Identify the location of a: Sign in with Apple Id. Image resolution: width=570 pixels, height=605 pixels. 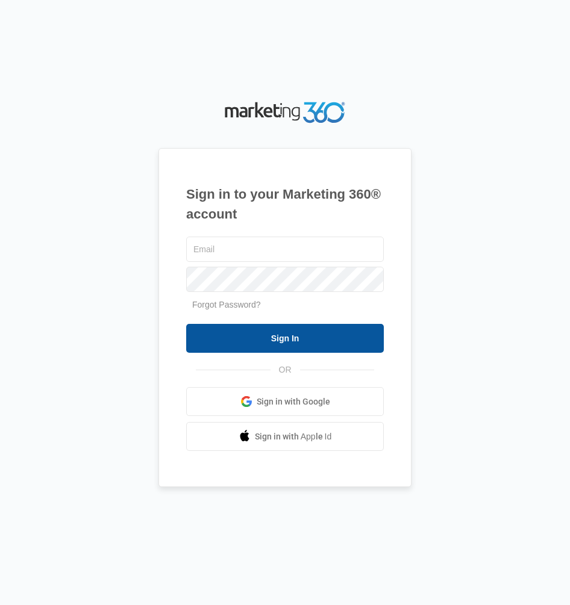
(285, 437).